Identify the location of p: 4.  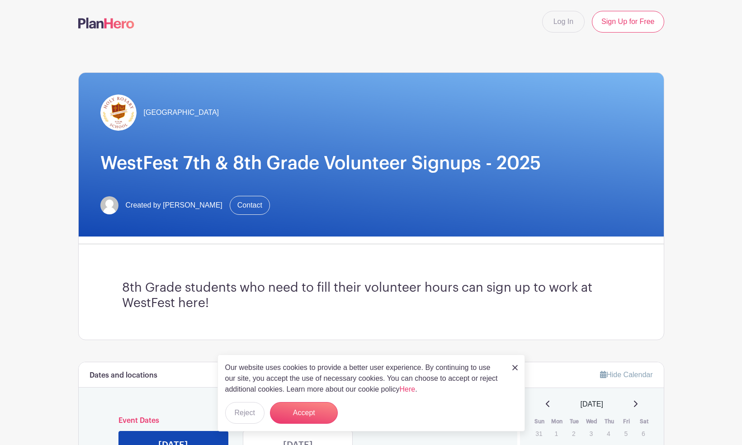
(608, 433).